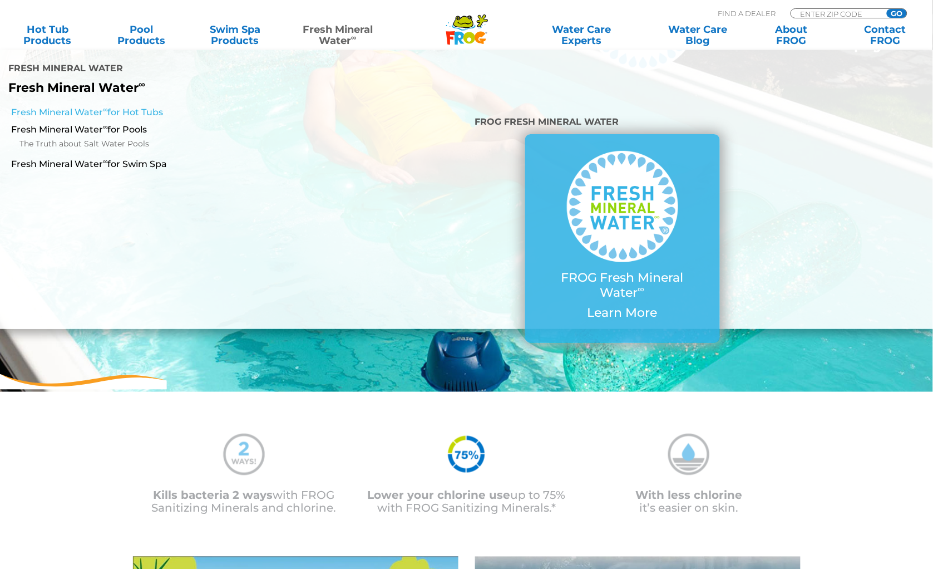 This screenshot has height=569, width=933. What do you see at coordinates (439, 495) in the screenshot?
I see `span: Lower your chlorine use` at bounding box center [439, 495].